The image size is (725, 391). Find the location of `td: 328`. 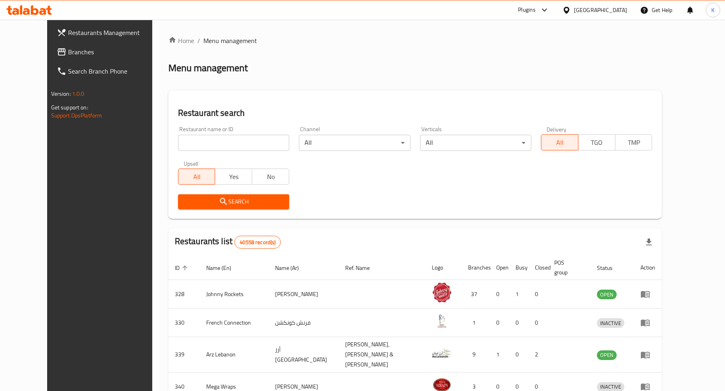

td: 328 is located at coordinates (184, 294).